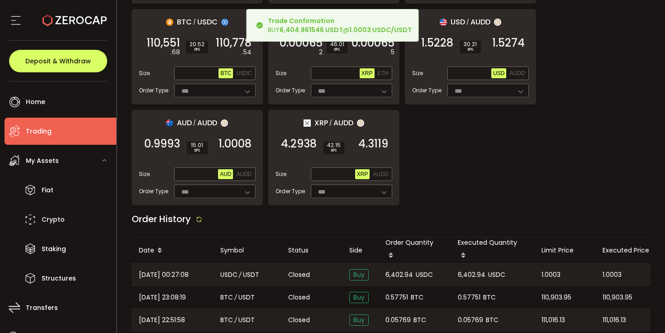 This screenshot has height=333, width=665. I want to click on span: 30.21, so click(470, 44).